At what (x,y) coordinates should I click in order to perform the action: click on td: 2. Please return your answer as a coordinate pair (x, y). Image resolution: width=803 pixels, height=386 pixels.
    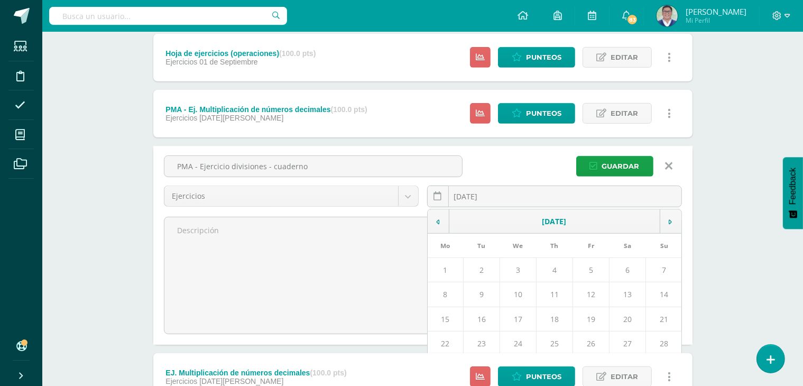
    Looking at the image, I should click on (481, 270).